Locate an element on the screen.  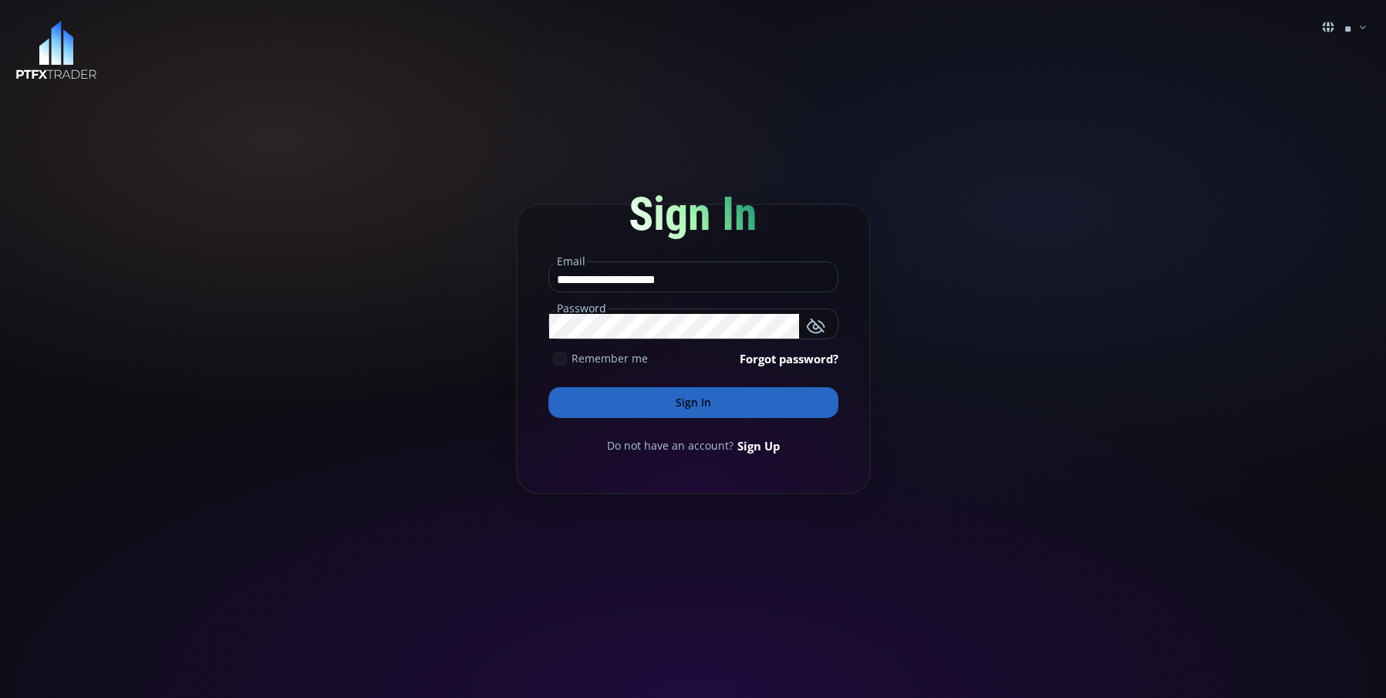
img: LOGO is located at coordinates (56, 50).